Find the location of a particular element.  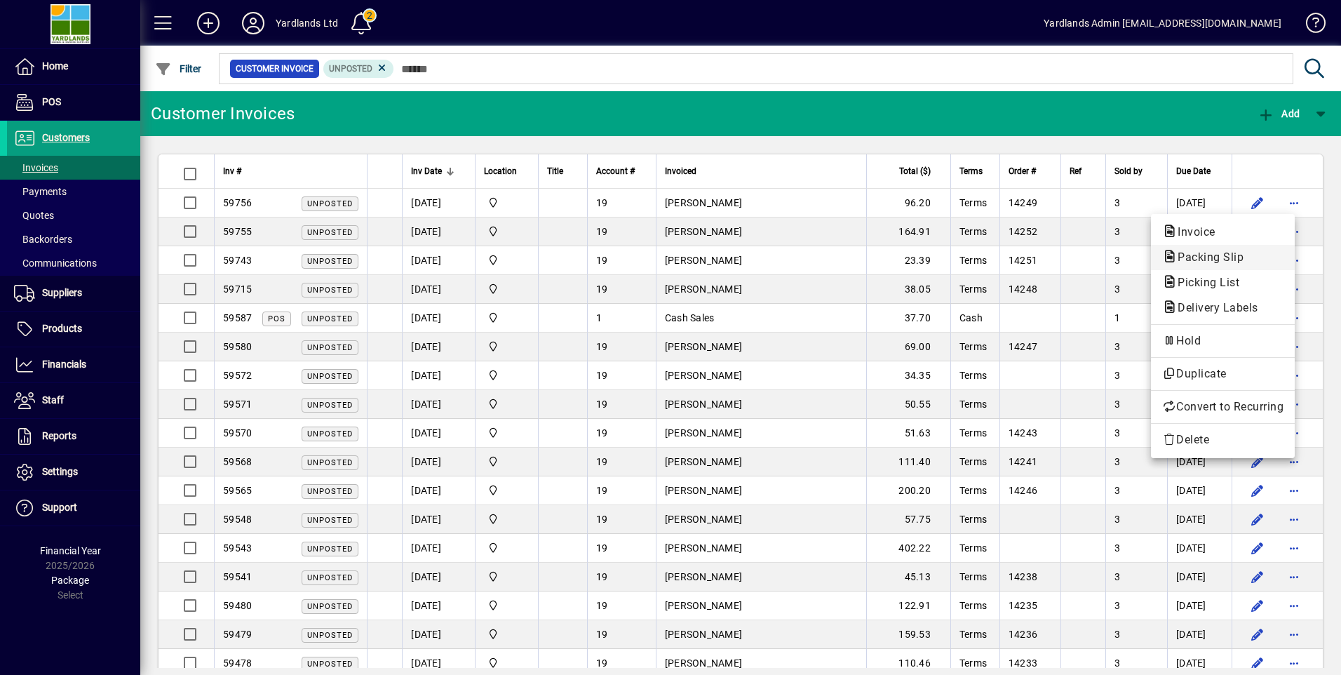

span: Duplicate is located at coordinates (1223, 374).